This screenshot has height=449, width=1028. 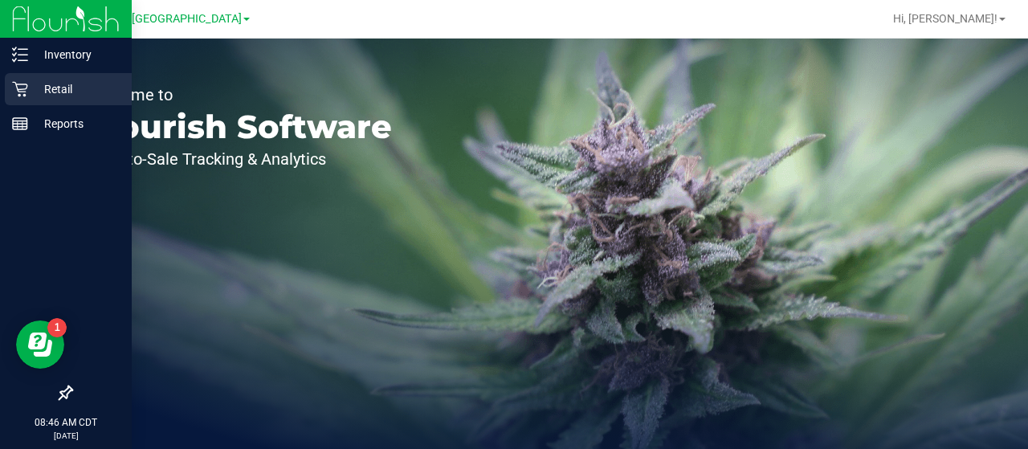 What do you see at coordinates (20, 89) in the screenshot?
I see `inline-svg: Retail` at bounding box center [20, 89].